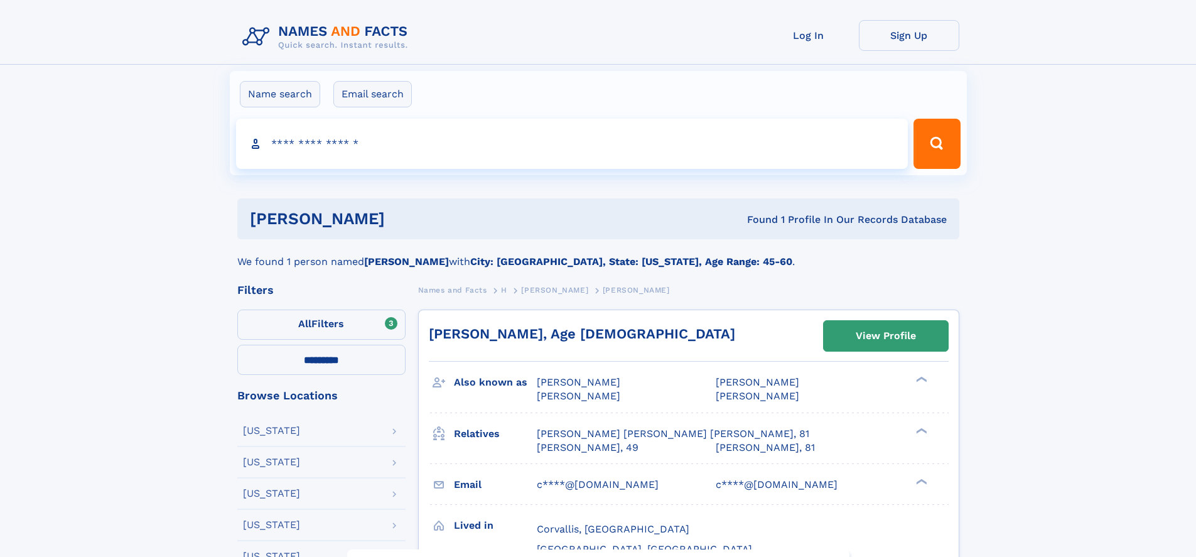  Describe the element at coordinates (328, 37) in the screenshot. I see `img: Logo Names and Facts` at that location.